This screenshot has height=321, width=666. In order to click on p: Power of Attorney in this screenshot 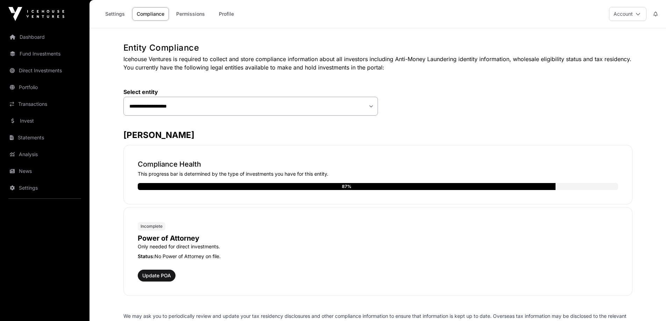, I will do `click(378, 238)`.